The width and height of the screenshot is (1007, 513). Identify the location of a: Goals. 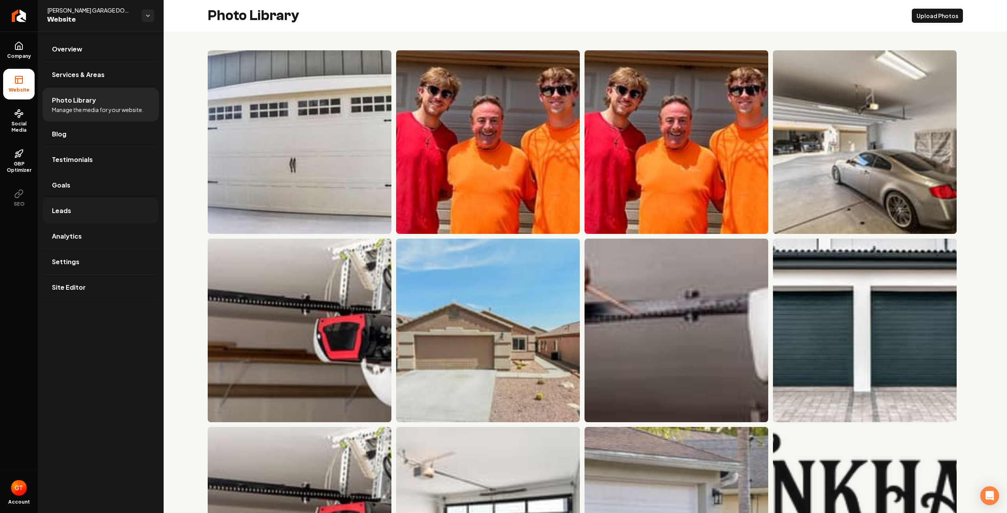
(101, 185).